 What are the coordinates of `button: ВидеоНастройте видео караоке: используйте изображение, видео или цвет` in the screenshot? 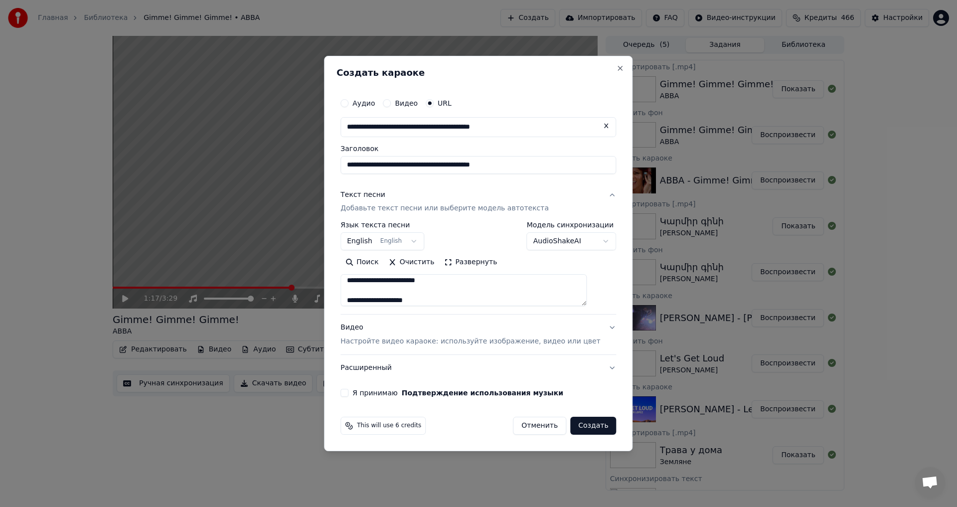 It's located at (478, 335).